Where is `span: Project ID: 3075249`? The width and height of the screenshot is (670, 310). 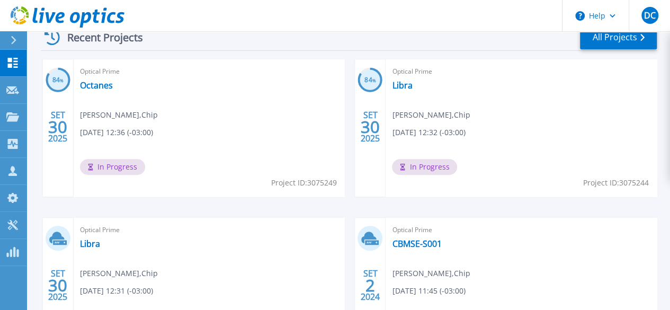
span: Project ID: 3075249 is located at coordinates (304, 183).